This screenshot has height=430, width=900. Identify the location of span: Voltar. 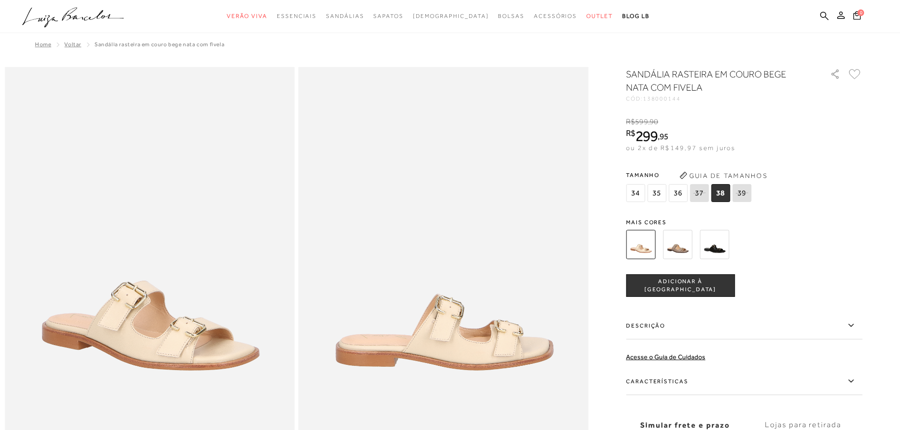
(73, 44).